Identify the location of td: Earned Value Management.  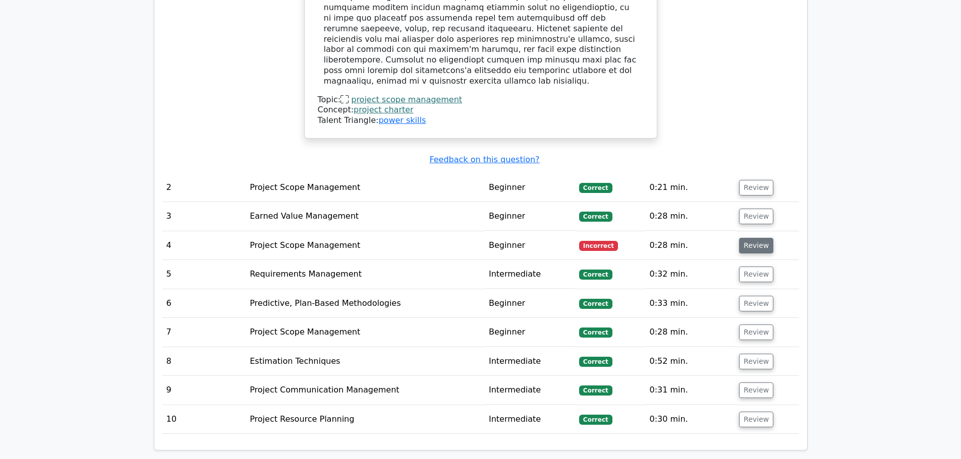
(365, 216).